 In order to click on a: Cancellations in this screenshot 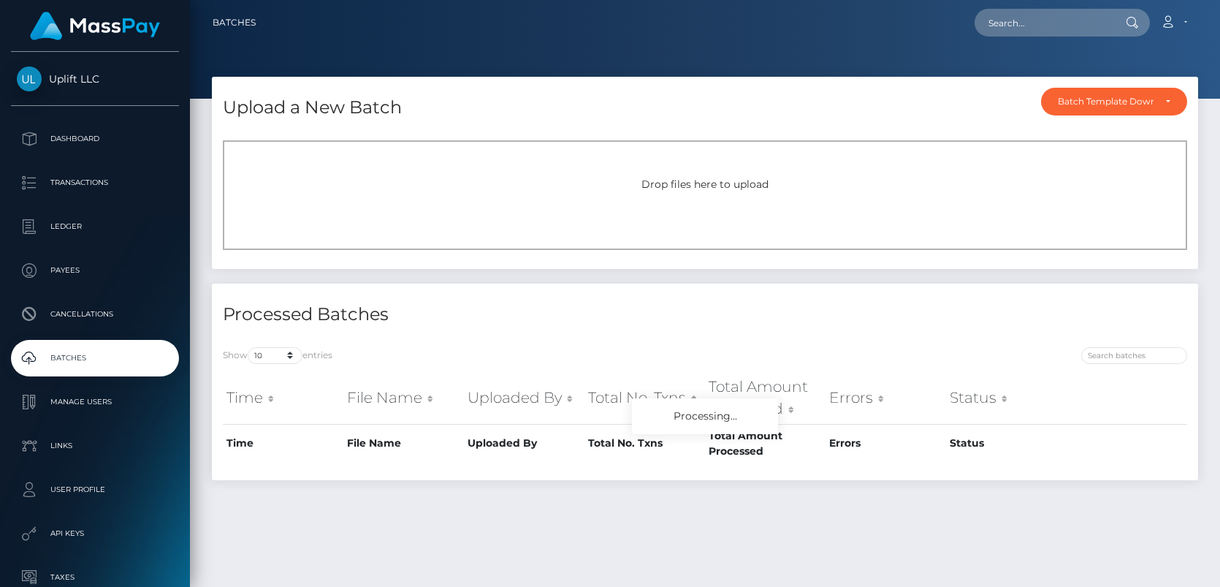, I will do `click(95, 314)`.